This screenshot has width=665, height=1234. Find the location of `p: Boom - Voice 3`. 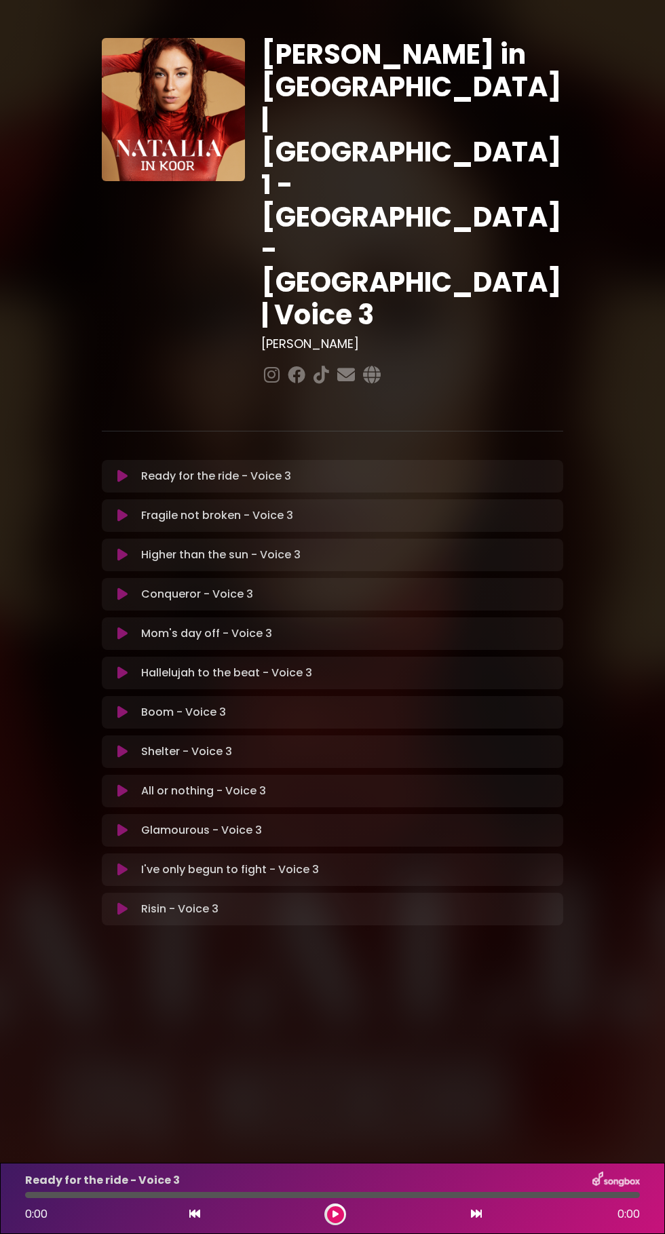

p: Boom - Voice 3 is located at coordinates (183, 713).